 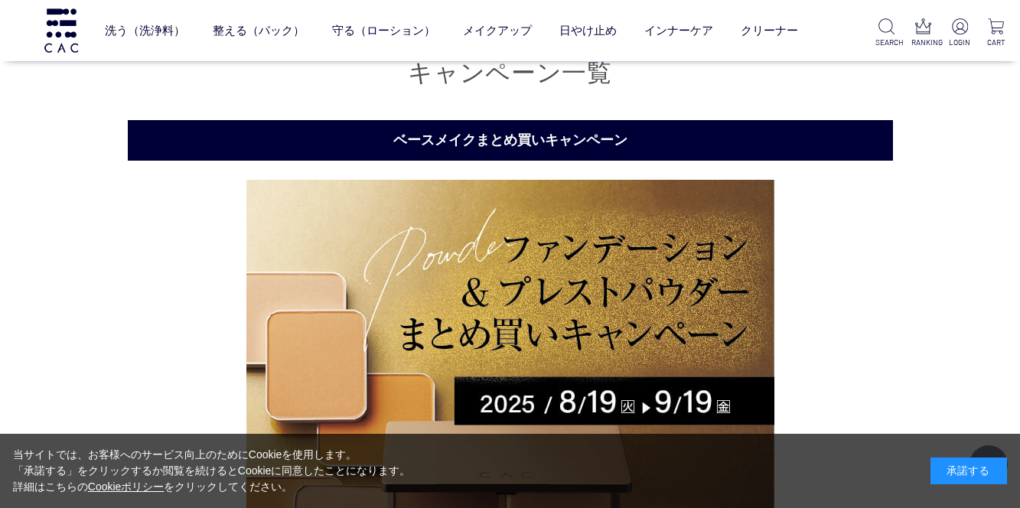 I want to click on a: RANKING, so click(x=923, y=33).